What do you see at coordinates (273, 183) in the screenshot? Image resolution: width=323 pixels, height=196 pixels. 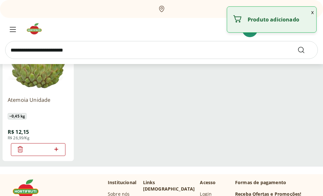 I see `p: Formas de pagamento` at bounding box center [273, 183].